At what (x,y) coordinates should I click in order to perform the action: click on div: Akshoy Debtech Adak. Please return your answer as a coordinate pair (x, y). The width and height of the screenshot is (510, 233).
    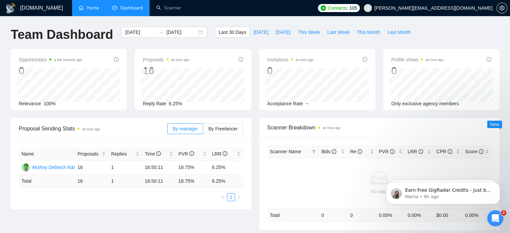
    Looking at the image, I should click on (55, 167).